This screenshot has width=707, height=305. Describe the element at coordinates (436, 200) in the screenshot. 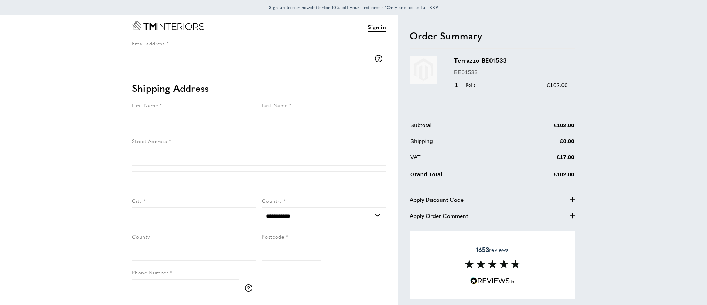

I see `span: Apply Discount Code` at that location.